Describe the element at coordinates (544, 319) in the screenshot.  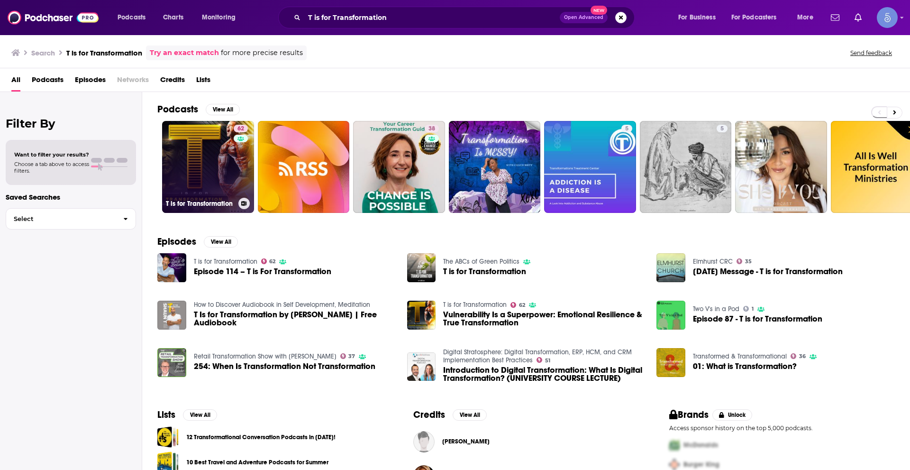
I see `span: Vulnerability Is a Superpower: Emotional Resilience & True Transformation` at that location.